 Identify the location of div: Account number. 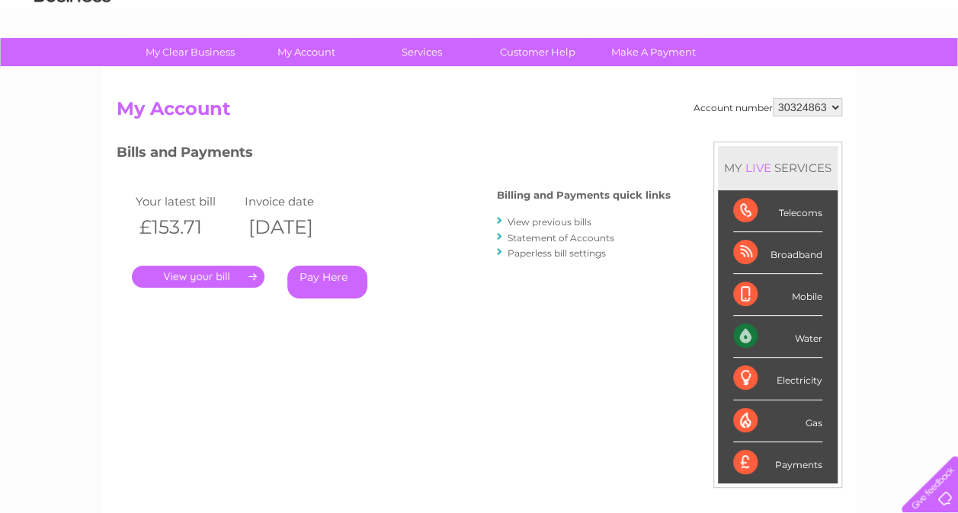
(767, 107).